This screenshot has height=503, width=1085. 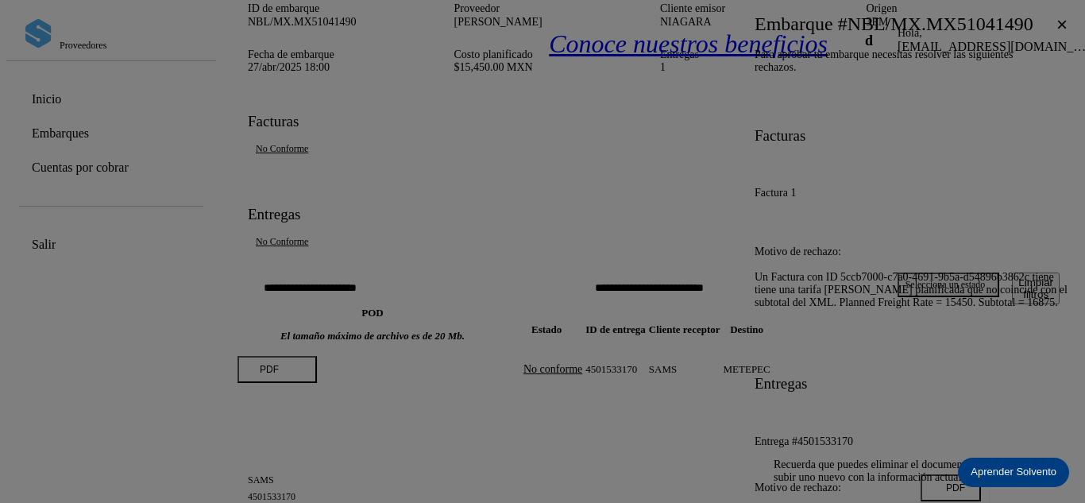 What do you see at coordinates (1062, 25) in the screenshot?
I see `button: Close` at bounding box center [1062, 25].